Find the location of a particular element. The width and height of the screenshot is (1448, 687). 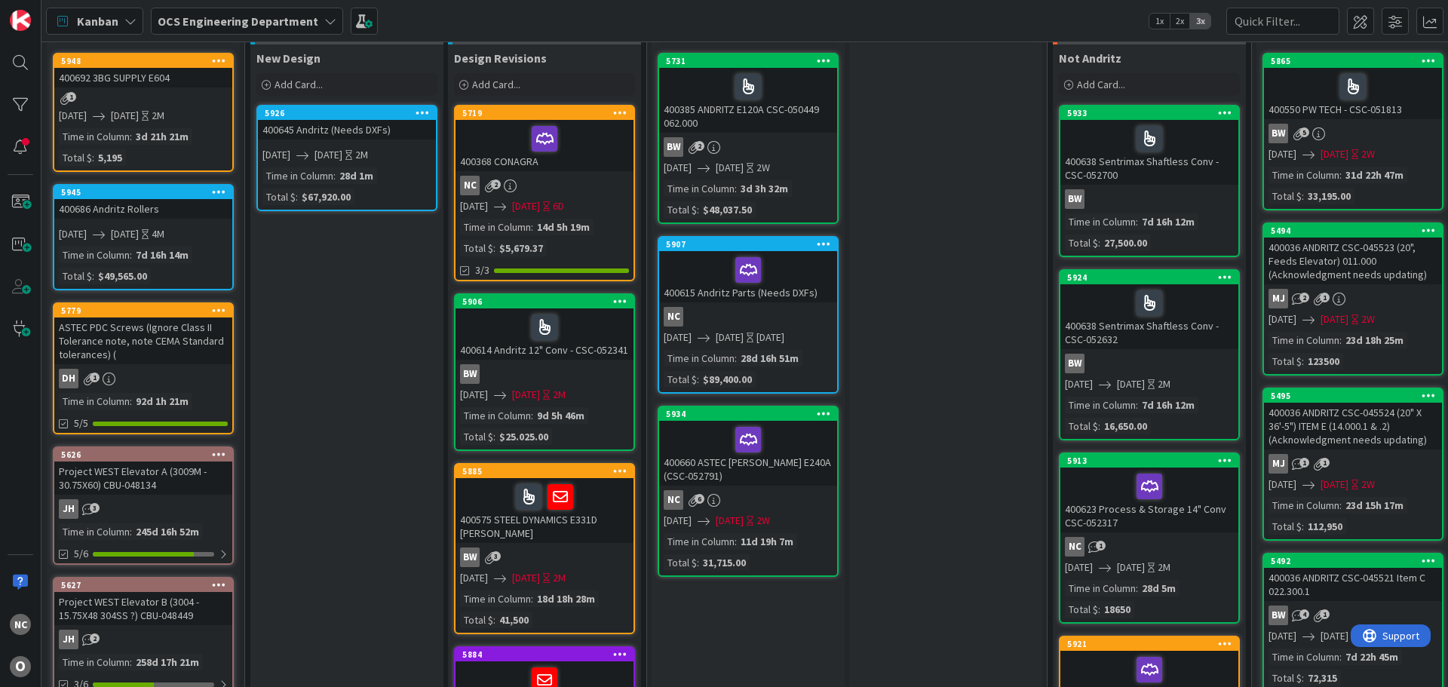

div: 400036 ANDRITZ CSC-045524 (20" X 36'-5") ITEM E (14.000.1 & .2) (Acknowledgment needs updating) is located at coordinates (1353, 426).